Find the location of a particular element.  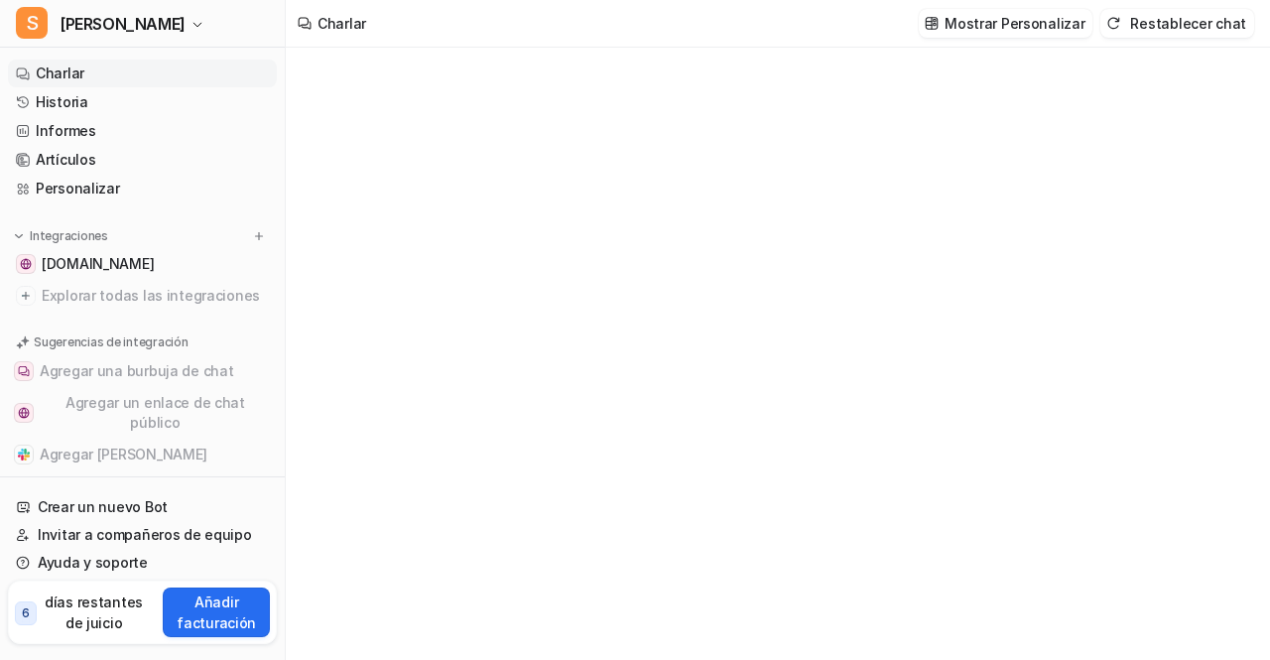

button: Mostrar Personalizar is located at coordinates (1005, 23).